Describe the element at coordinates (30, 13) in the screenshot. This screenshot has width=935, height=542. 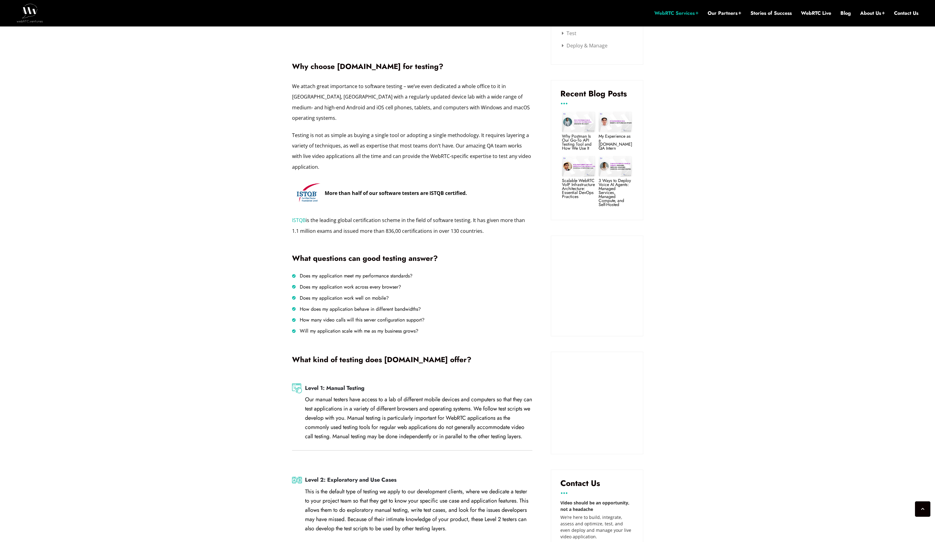
I see `img: WebRTC.ventures` at that location.